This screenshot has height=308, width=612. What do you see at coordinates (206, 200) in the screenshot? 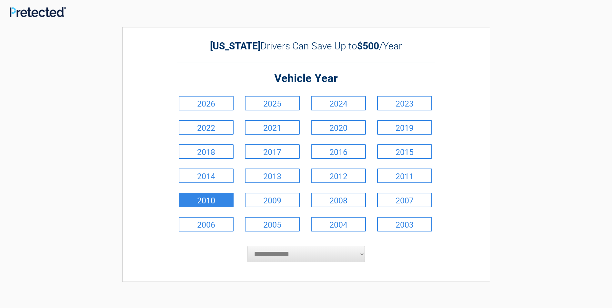
I see `a: 2010` at bounding box center [206, 200].